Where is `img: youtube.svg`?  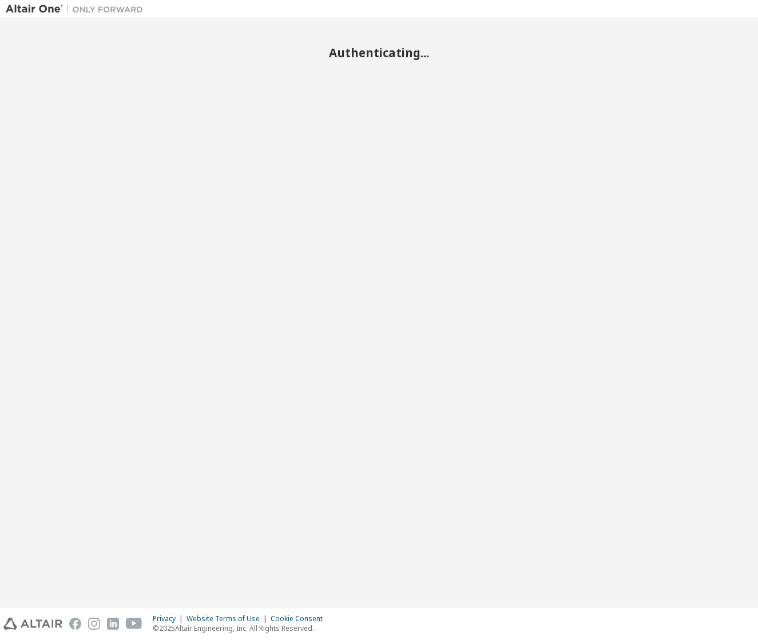
img: youtube.svg is located at coordinates (134, 623).